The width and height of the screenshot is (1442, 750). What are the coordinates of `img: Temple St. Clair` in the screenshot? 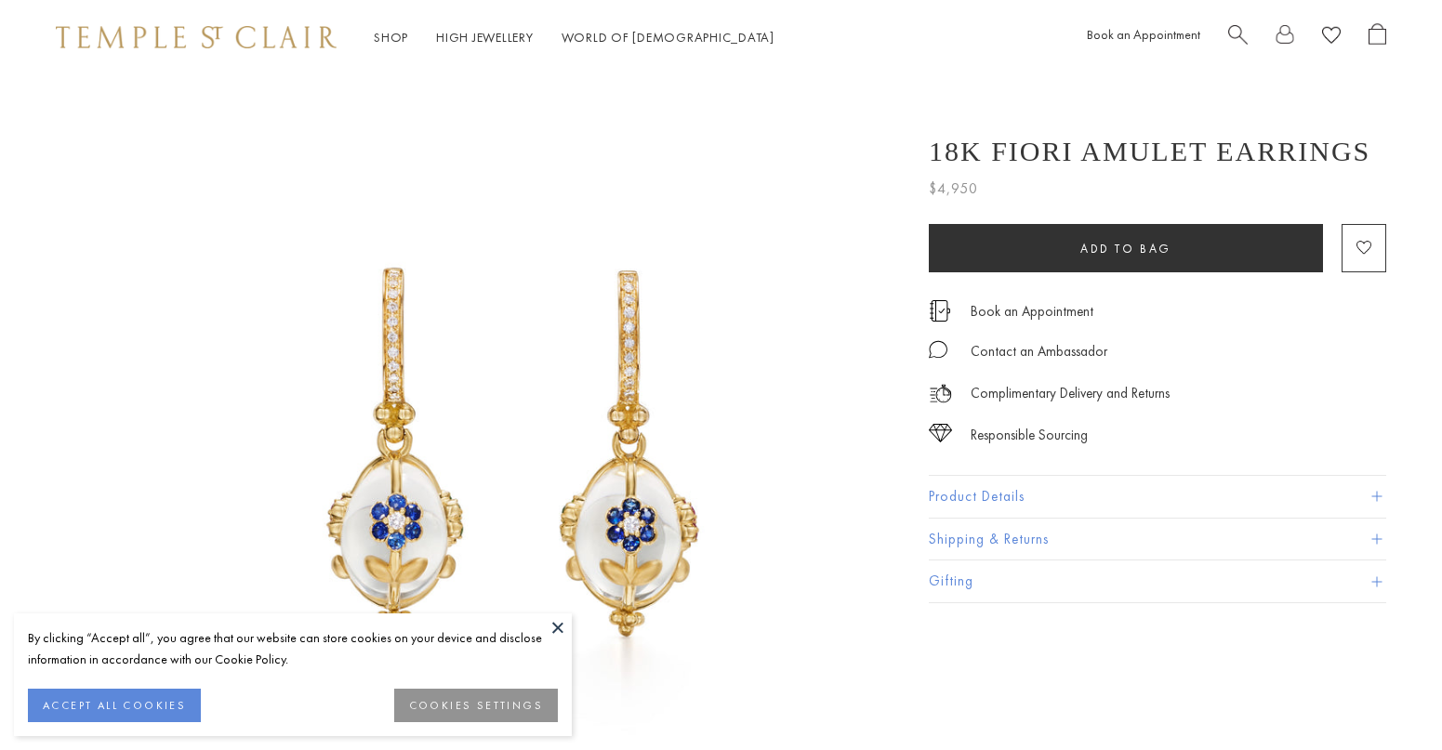 It's located at (196, 37).